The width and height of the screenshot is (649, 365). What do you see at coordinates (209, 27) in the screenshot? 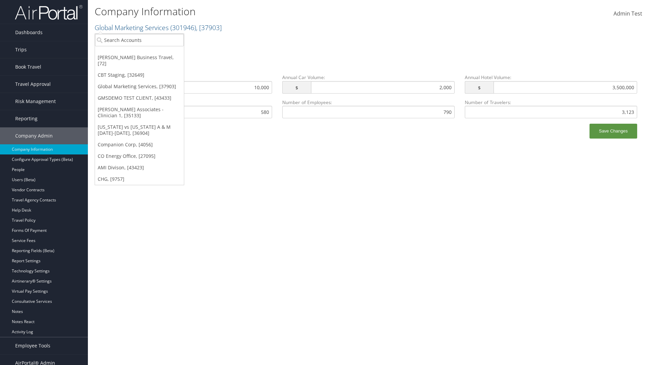
I see `span: , [ 37903 ]` at bounding box center [209, 27].